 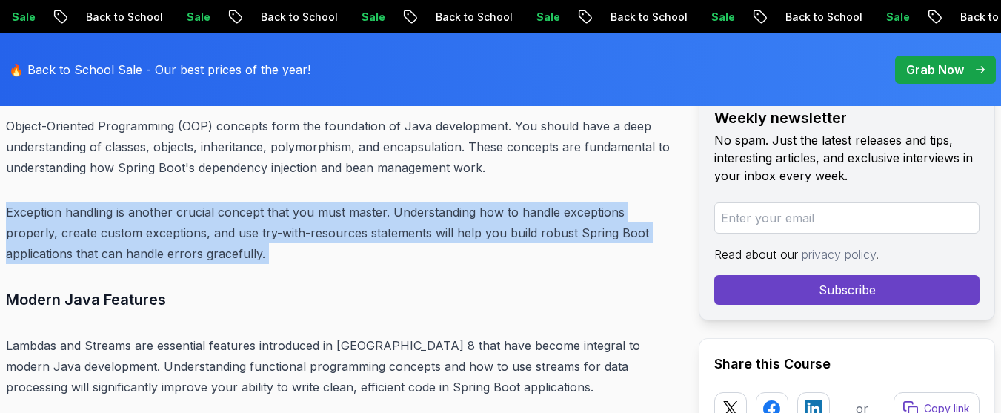 I want to click on p: Object-Oriented Programming (OOP) concepts form the foundation of Java development. You should ha..., so click(x=340, y=147).